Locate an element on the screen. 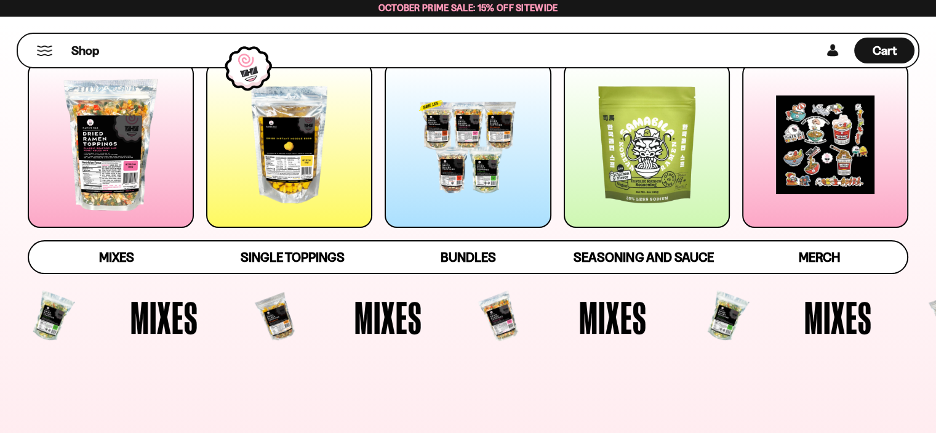 The width and height of the screenshot is (936, 433). a: Seasoning and Sauce is located at coordinates (643, 257).